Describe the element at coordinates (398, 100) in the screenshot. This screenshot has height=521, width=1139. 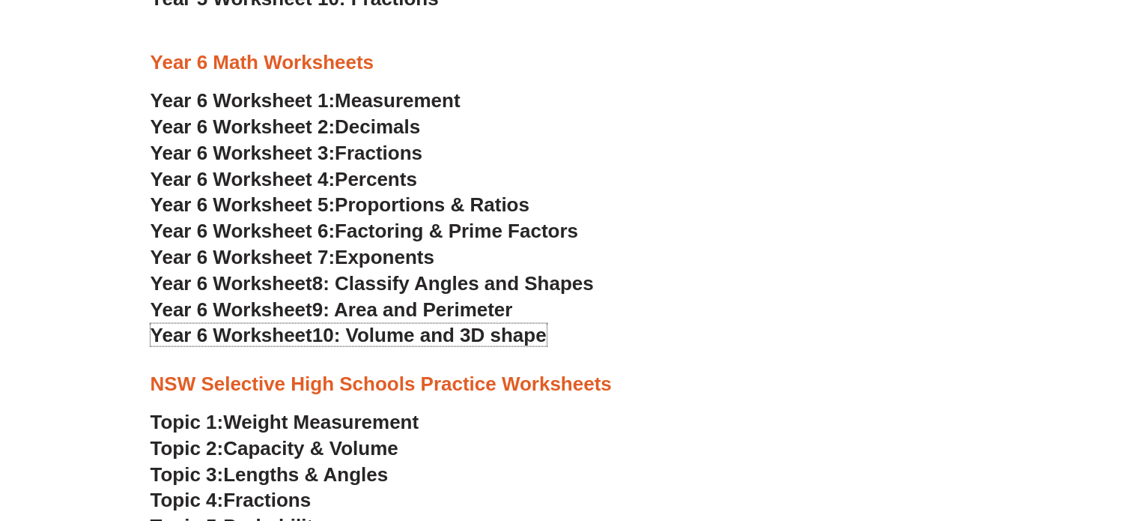
I see `span: Measurement` at that location.